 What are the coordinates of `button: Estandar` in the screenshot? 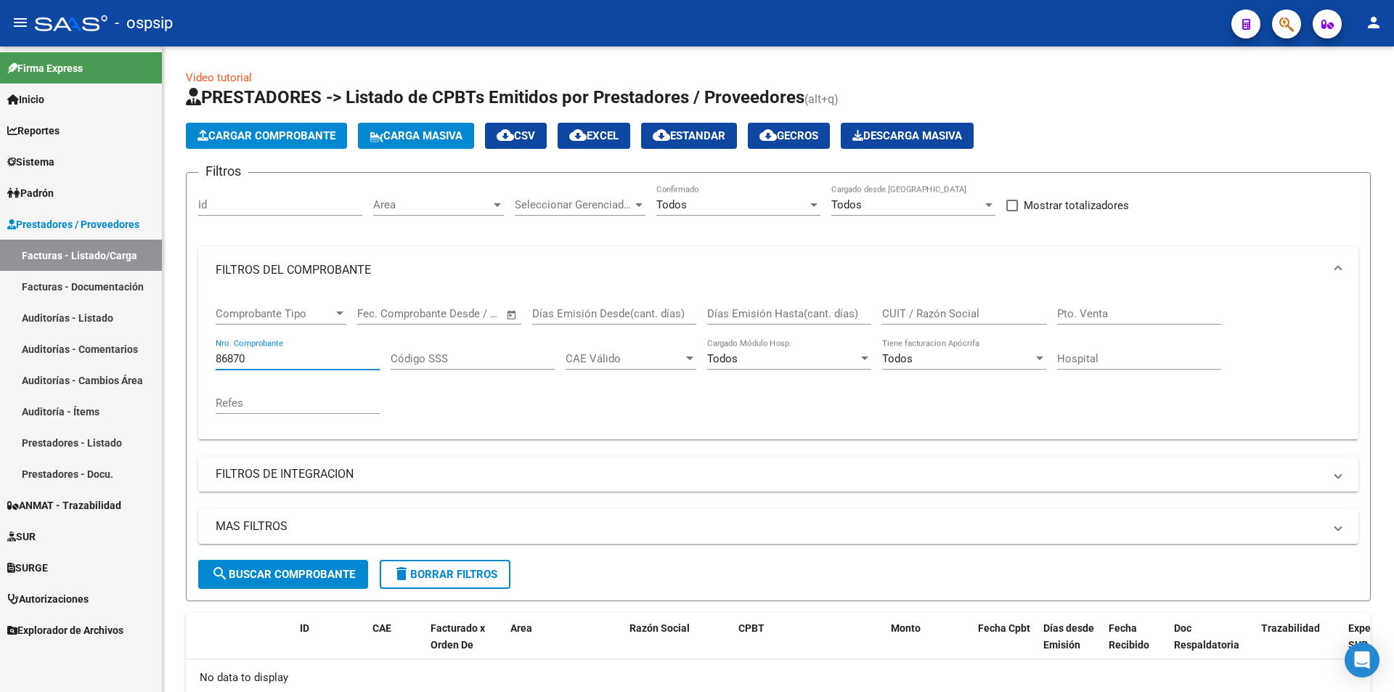 It's located at (689, 136).